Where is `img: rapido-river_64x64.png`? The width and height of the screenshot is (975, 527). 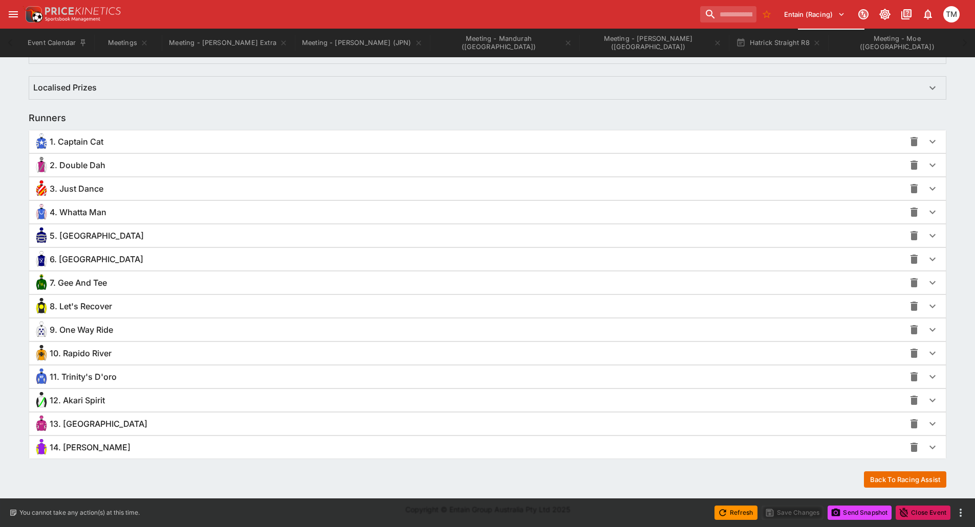 img: rapido-river_64x64.png is located at coordinates (41, 354).